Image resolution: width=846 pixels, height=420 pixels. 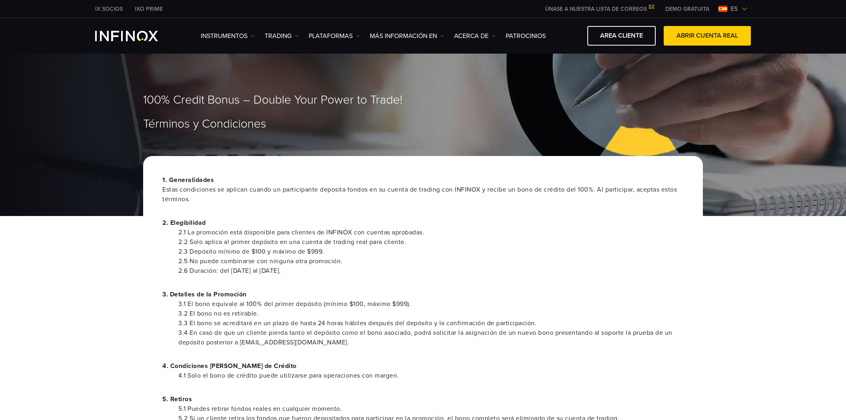 What do you see at coordinates (431, 232) in the screenshot?
I see `li: 2.1 La promoción está disponible para clientes de INFINOX con cuentas aprobadas.` at bounding box center [431, 232].